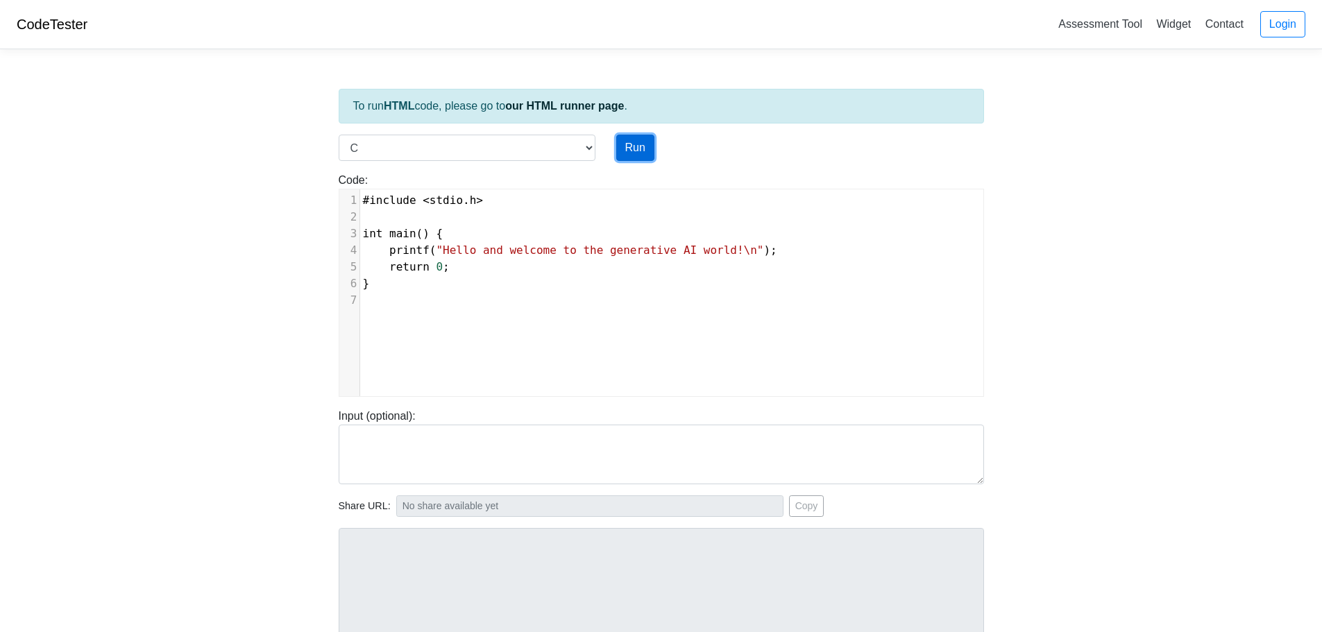  What do you see at coordinates (1100, 24) in the screenshot?
I see `a: Assessment Tool` at bounding box center [1100, 24].